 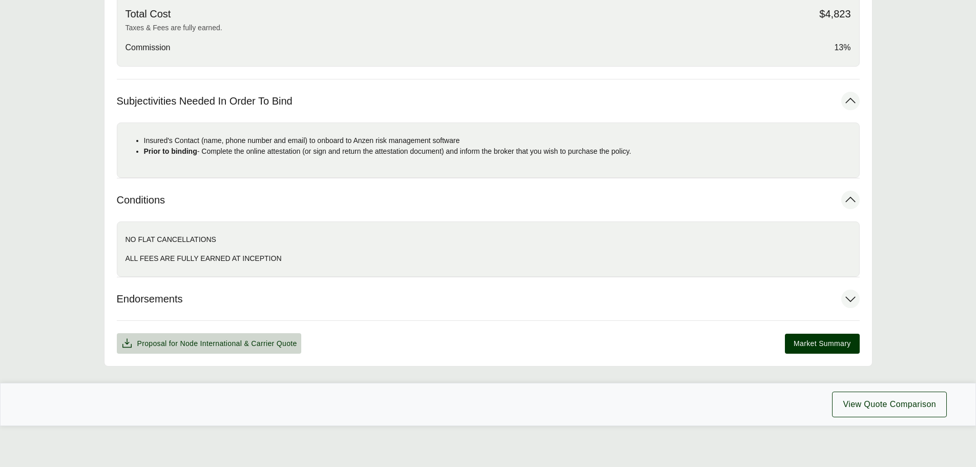 What do you see at coordinates (211, 343) in the screenshot?
I see `span: Node International` at bounding box center [211, 343].